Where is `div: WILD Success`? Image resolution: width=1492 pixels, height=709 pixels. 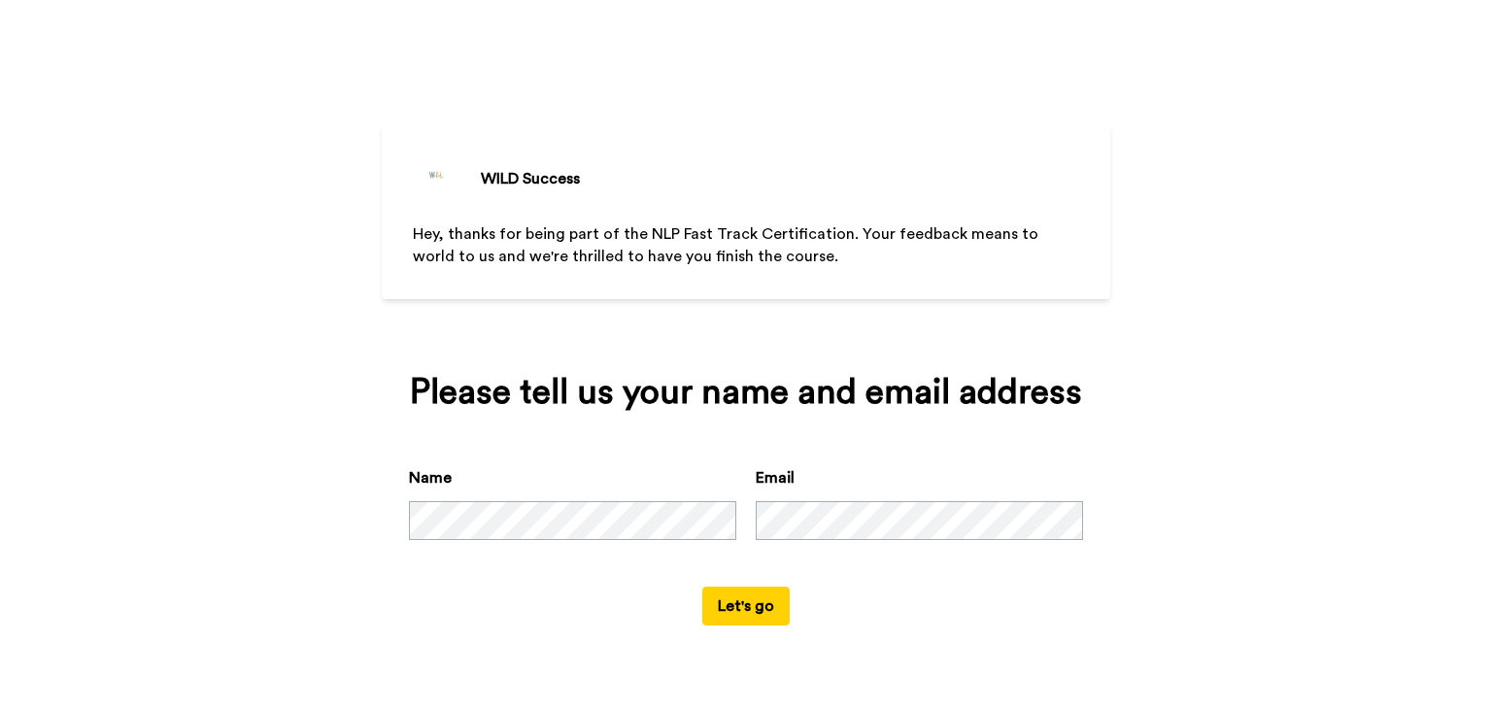
div: WILD Success is located at coordinates (530, 179).